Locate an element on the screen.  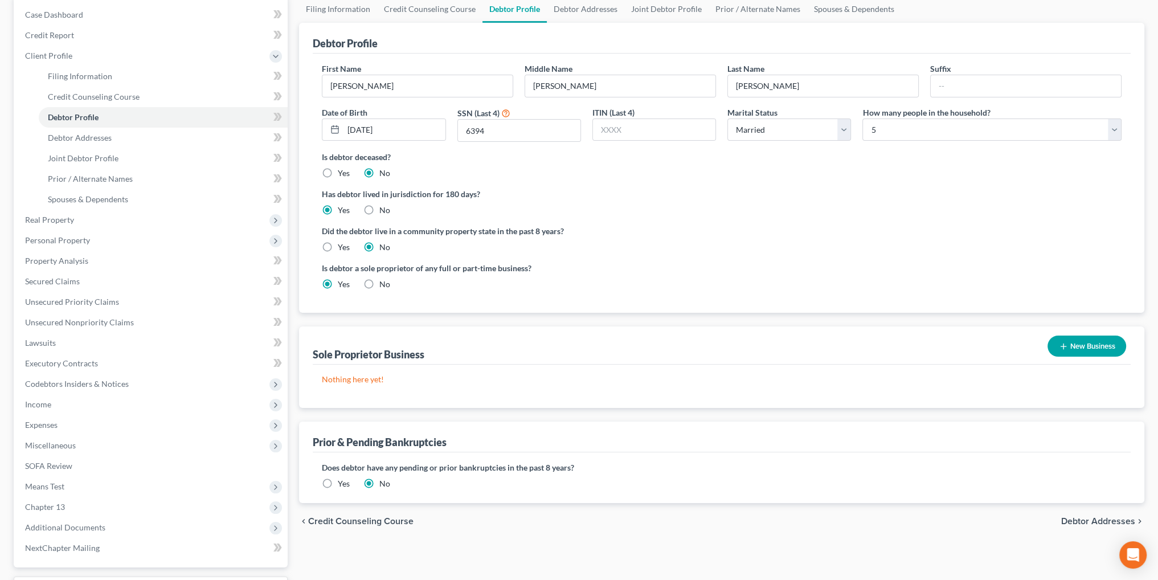
span: Codebtors Insiders & Notices is located at coordinates (77, 383).